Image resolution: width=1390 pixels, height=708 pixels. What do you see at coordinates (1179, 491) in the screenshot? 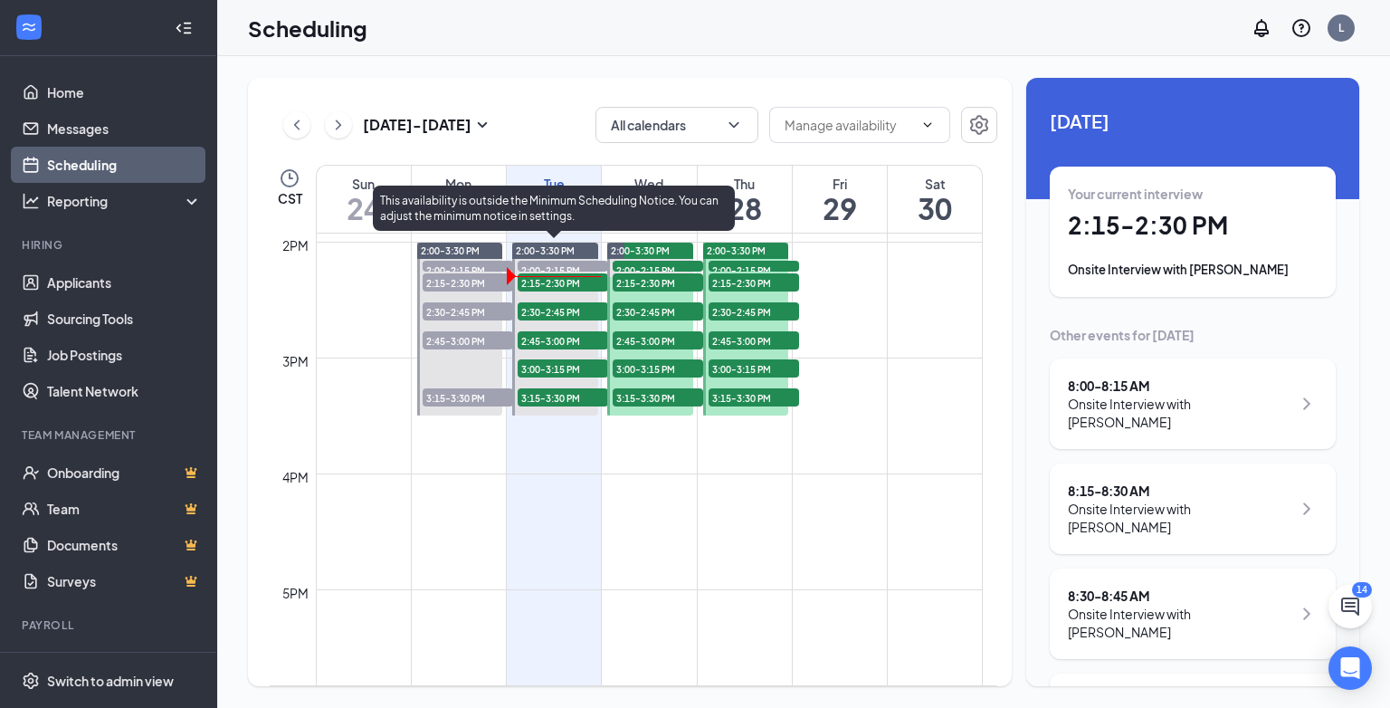
I see `div: 8:15 - 8:30 AM` at bounding box center [1179, 491].